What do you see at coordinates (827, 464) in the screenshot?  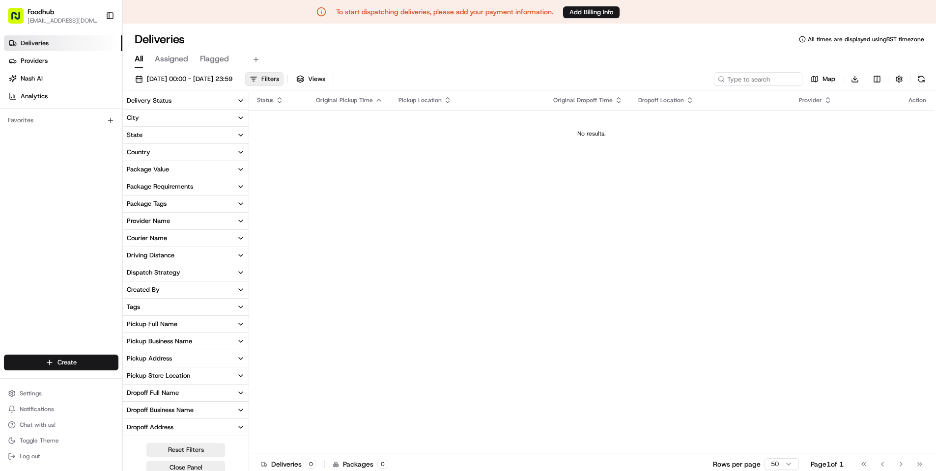 I see `div: Page 1 of 1` at bounding box center [827, 464].